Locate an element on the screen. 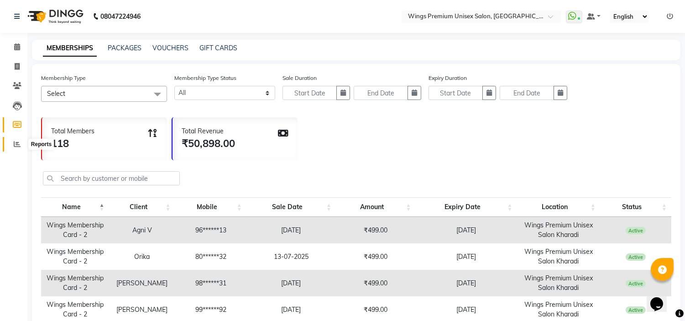  a: MEMBERSHIPS is located at coordinates (70, 48).